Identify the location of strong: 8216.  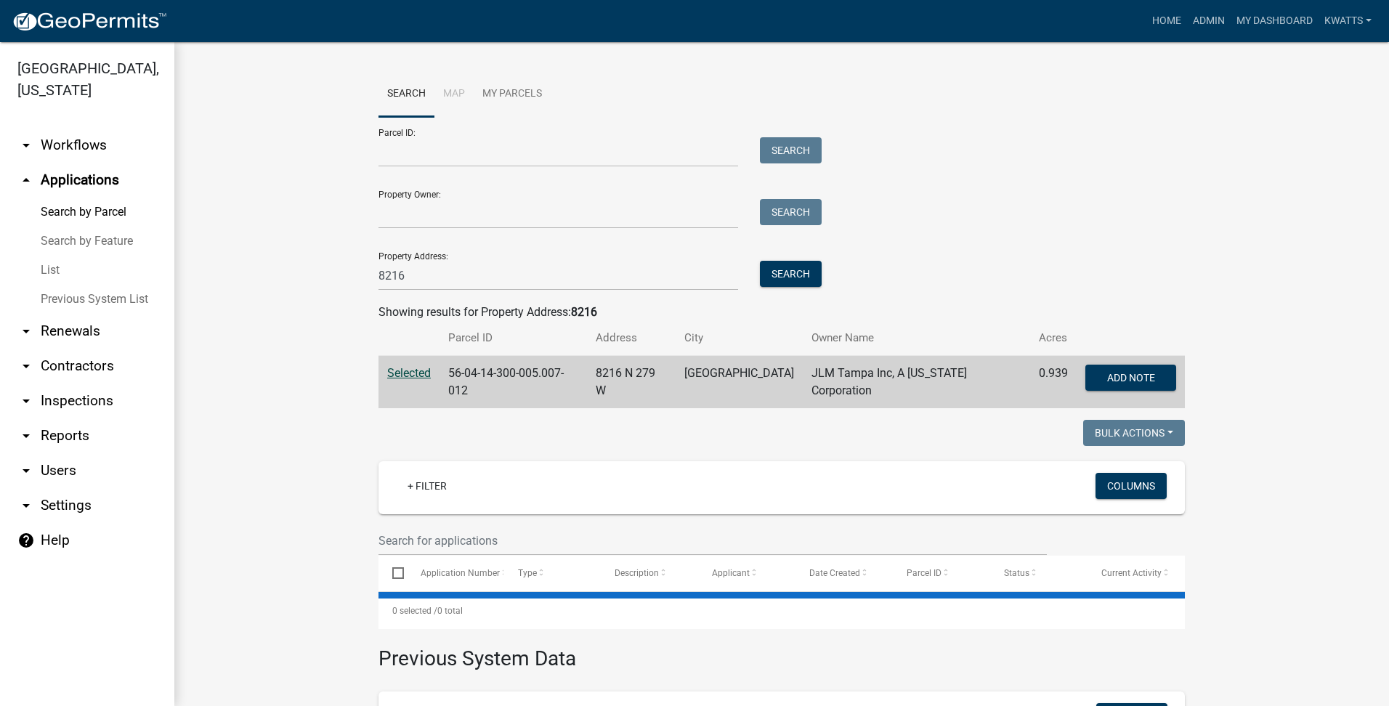
(584, 312).